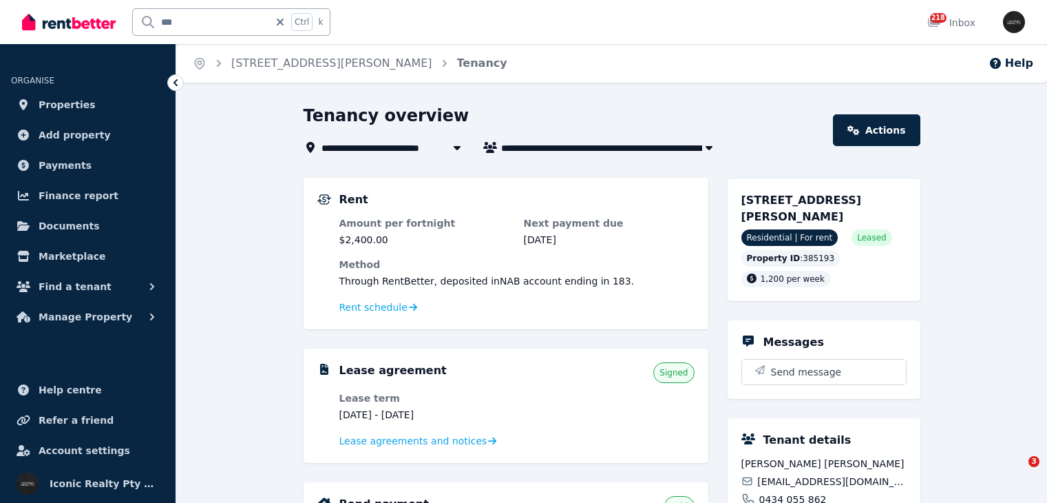 Image resolution: width=1047 pixels, height=503 pixels. I want to click on div: Inbox, so click(951, 23).